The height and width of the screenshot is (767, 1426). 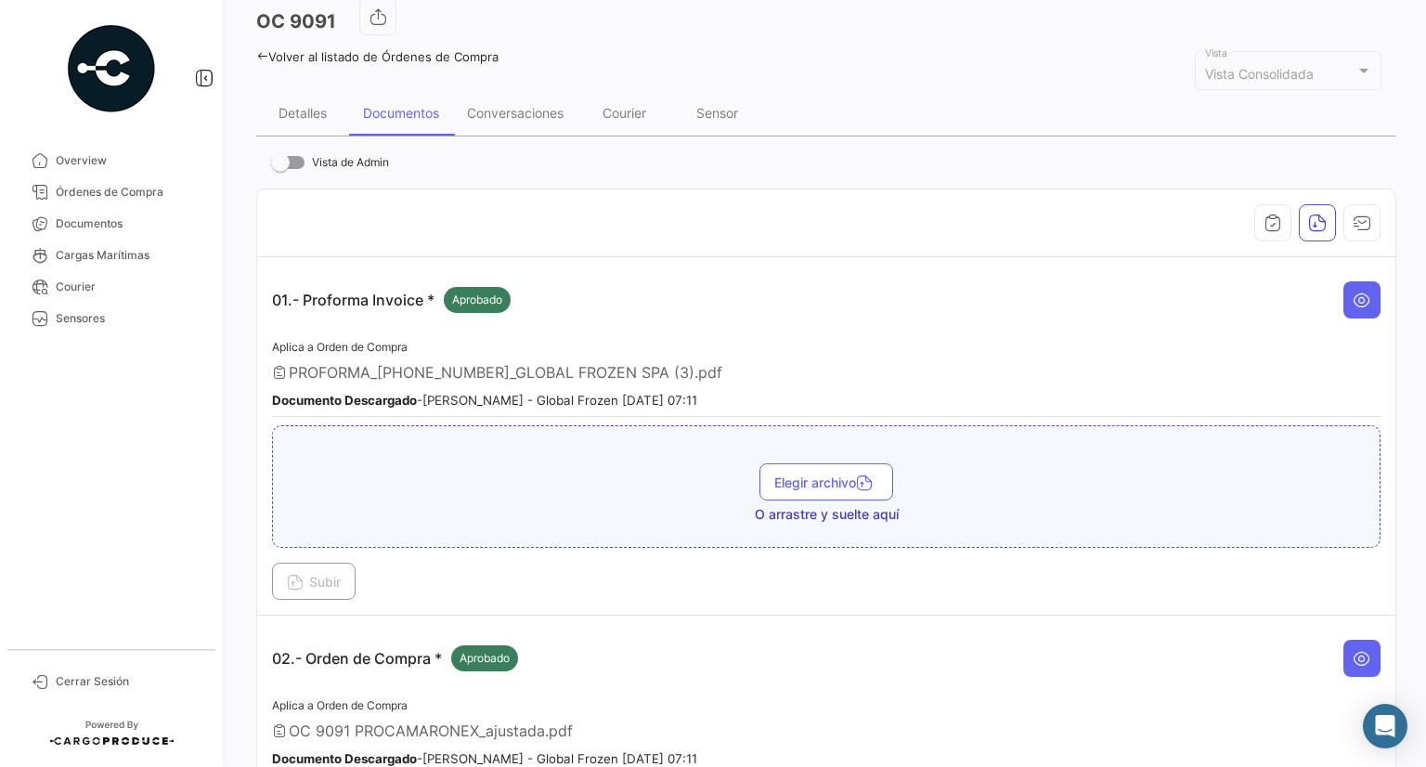 I want to click on a: Documentos, so click(x=111, y=224).